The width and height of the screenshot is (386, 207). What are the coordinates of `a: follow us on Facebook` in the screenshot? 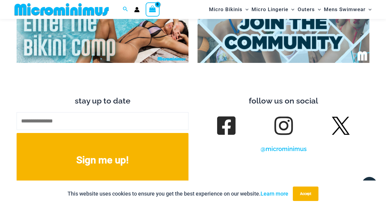 It's located at (226, 126).